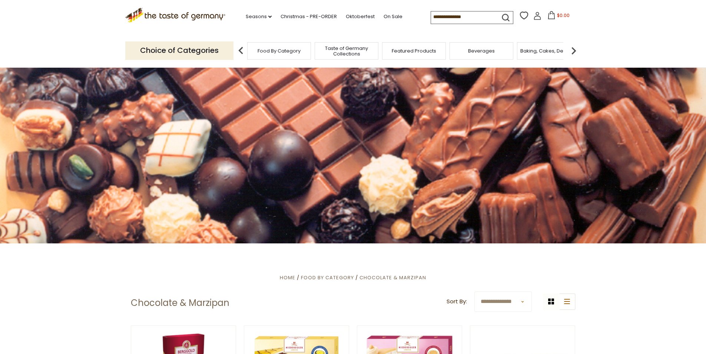 The width and height of the screenshot is (706, 354). Describe the element at coordinates (360, 17) in the screenshot. I see `a: Oktoberfest` at that location.